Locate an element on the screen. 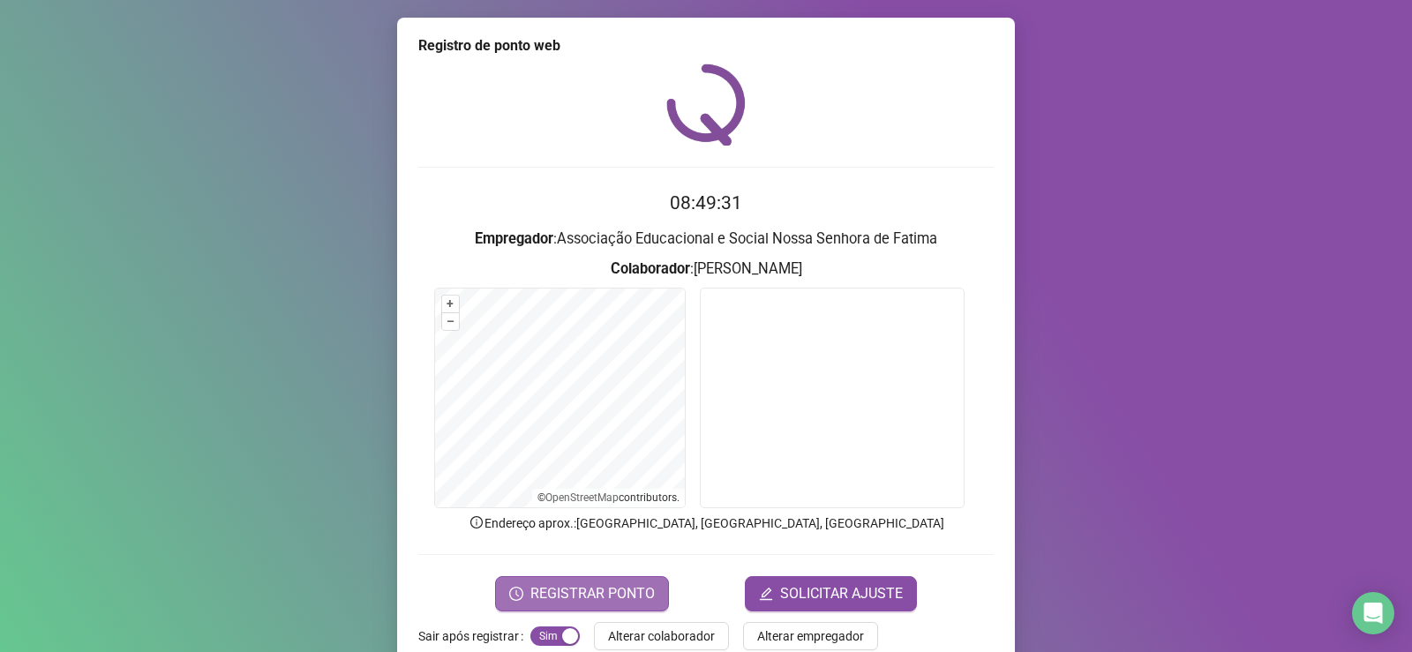 Image resolution: width=1412 pixels, height=652 pixels. button: Alterar empregador is located at coordinates (810, 636).